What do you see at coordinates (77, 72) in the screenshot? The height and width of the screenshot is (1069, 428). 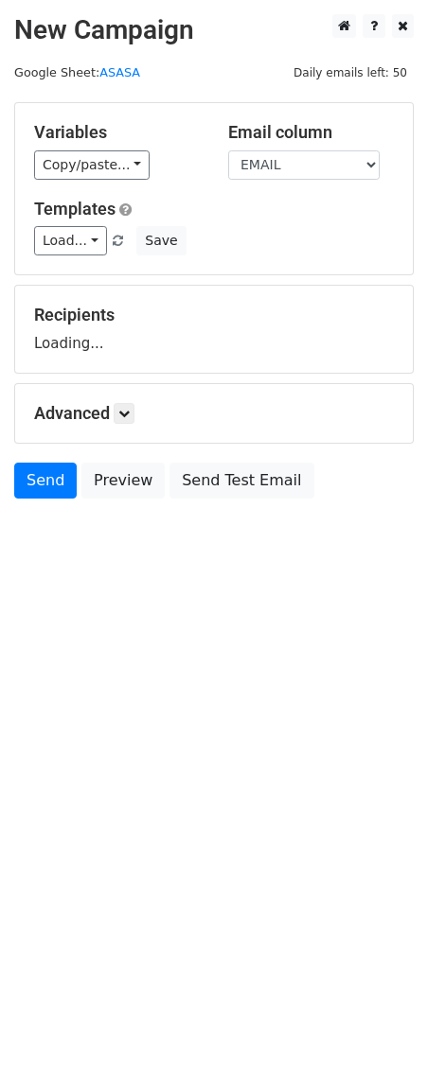 I see `small: Google Sheet:` at bounding box center [77, 72].